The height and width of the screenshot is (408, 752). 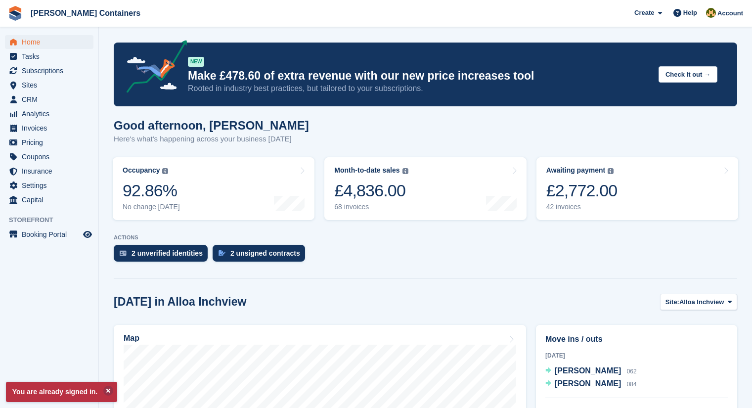 What do you see at coordinates (582, 207) in the screenshot?
I see `div: 42 invoices` at bounding box center [582, 207].